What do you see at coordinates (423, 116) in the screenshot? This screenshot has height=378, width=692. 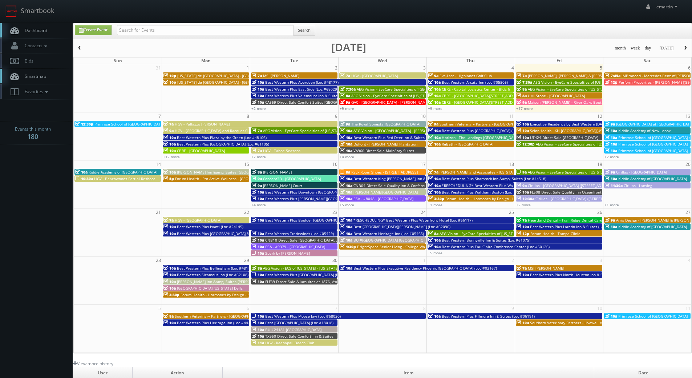 I see `span: 10` at bounding box center [423, 116].